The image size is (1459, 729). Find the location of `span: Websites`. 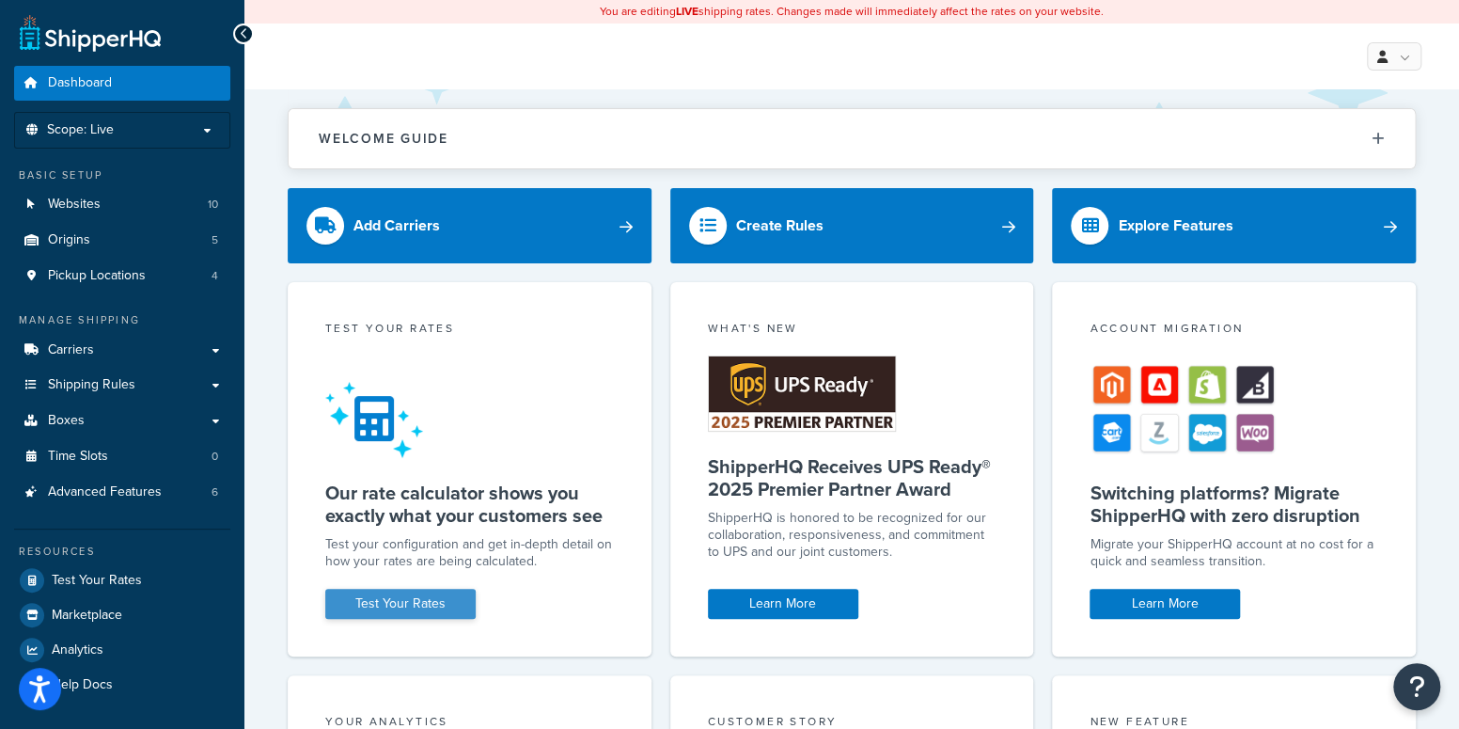

span: Websites is located at coordinates (74, 204).